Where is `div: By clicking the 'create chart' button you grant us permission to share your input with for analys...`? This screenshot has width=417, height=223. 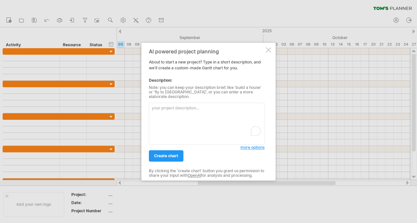 div: By clicking the 'create chart' button you grant us permission to share your input with for analys... is located at coordinates (207, 173).